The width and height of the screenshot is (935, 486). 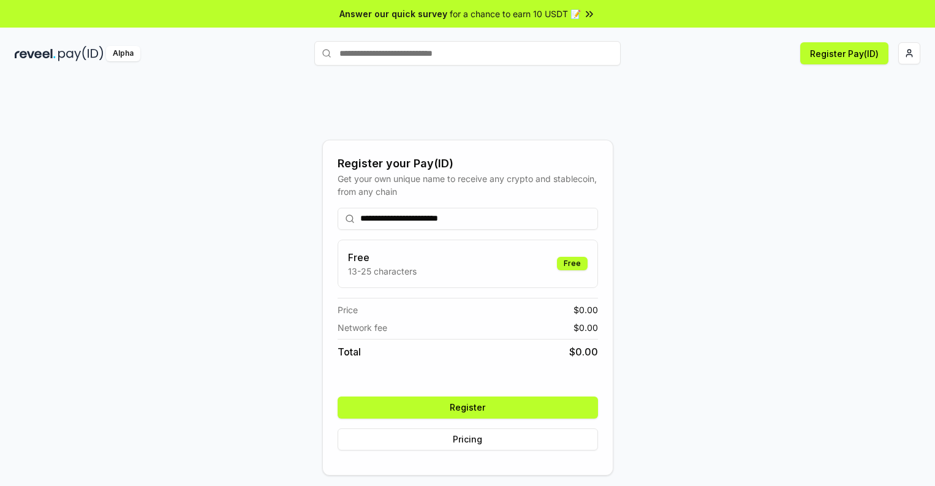 I want to click on span: Network fee, so click(x=362, y=327).